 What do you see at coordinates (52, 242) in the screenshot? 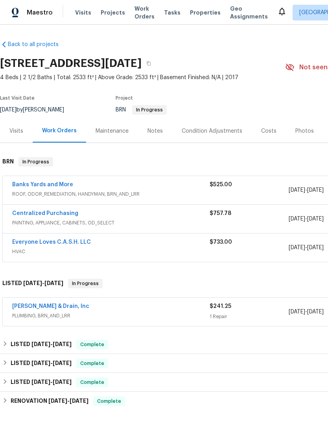
I see `a: Everyone Loves C.A.S.H. LLC` at bounding box center [52, 242].